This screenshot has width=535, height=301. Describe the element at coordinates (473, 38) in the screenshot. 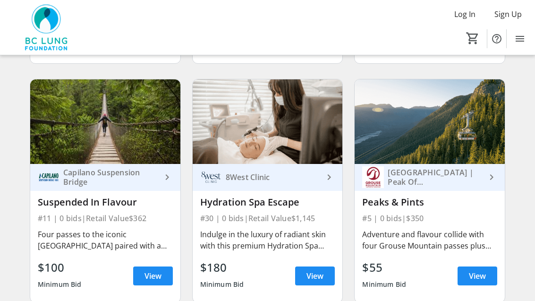

I see `button: Cart` at that location.